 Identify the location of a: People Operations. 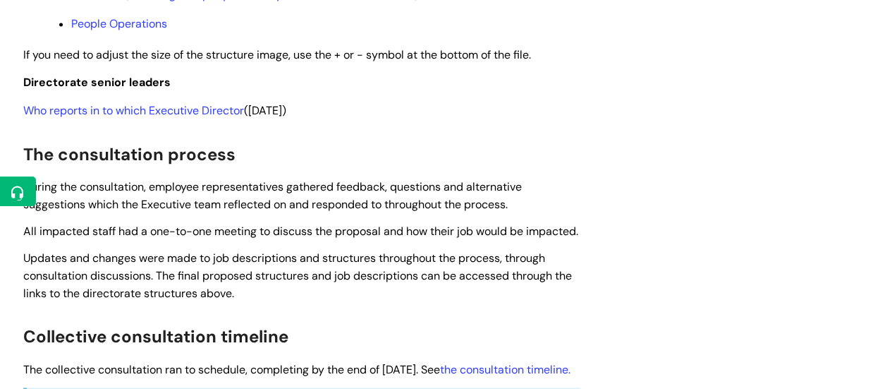
(119, 23).